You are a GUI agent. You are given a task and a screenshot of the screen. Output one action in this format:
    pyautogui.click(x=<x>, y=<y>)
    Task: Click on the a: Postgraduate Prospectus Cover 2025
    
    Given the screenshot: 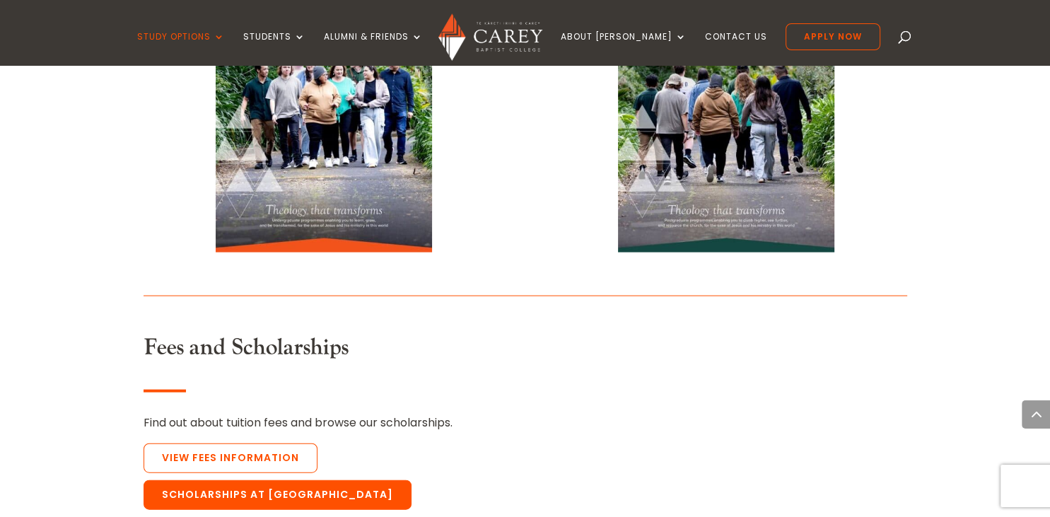 What is the action you would take?
    pyautogui.click(x=726, y=248)
    